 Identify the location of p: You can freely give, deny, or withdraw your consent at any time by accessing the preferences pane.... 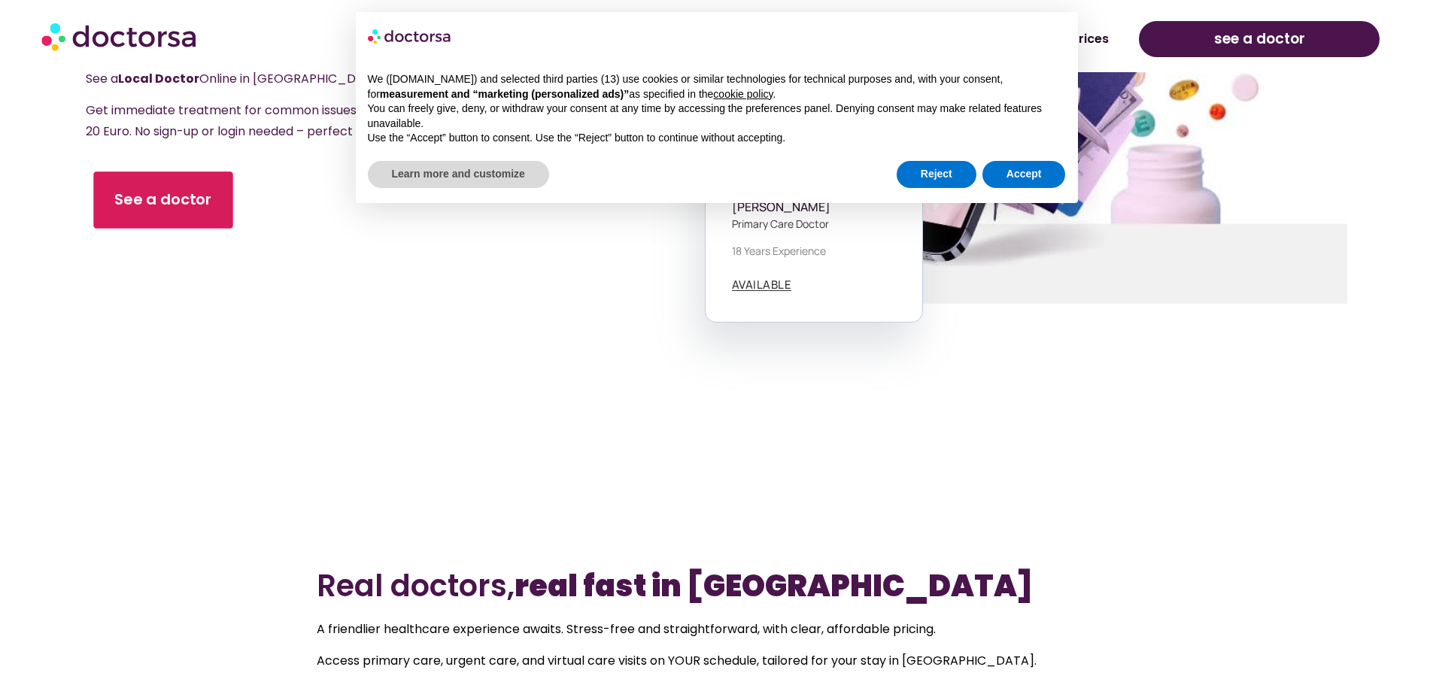
(717, 116).